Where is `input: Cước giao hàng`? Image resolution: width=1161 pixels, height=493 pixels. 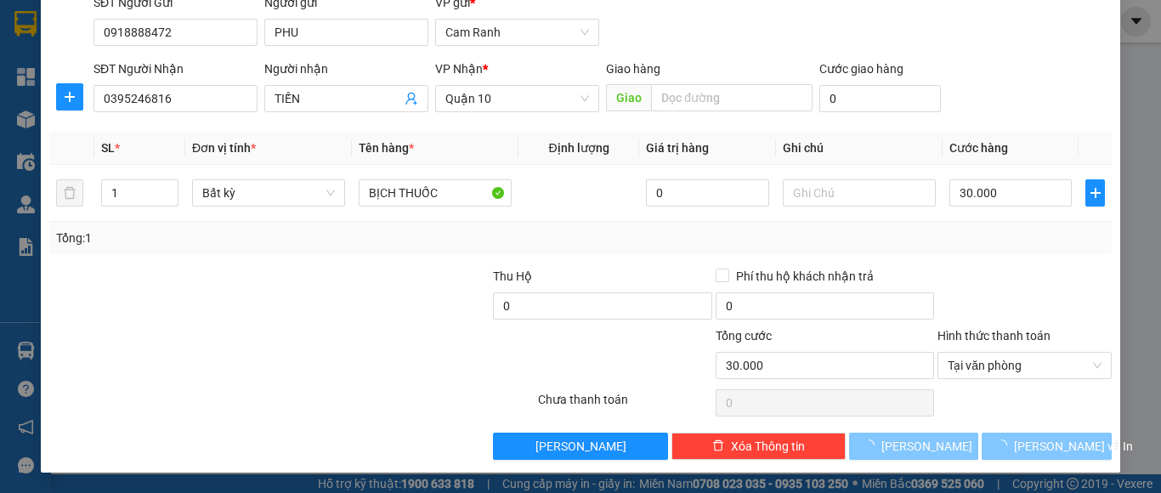
input: Cước giao hàng is located at coordinates (879, 99).